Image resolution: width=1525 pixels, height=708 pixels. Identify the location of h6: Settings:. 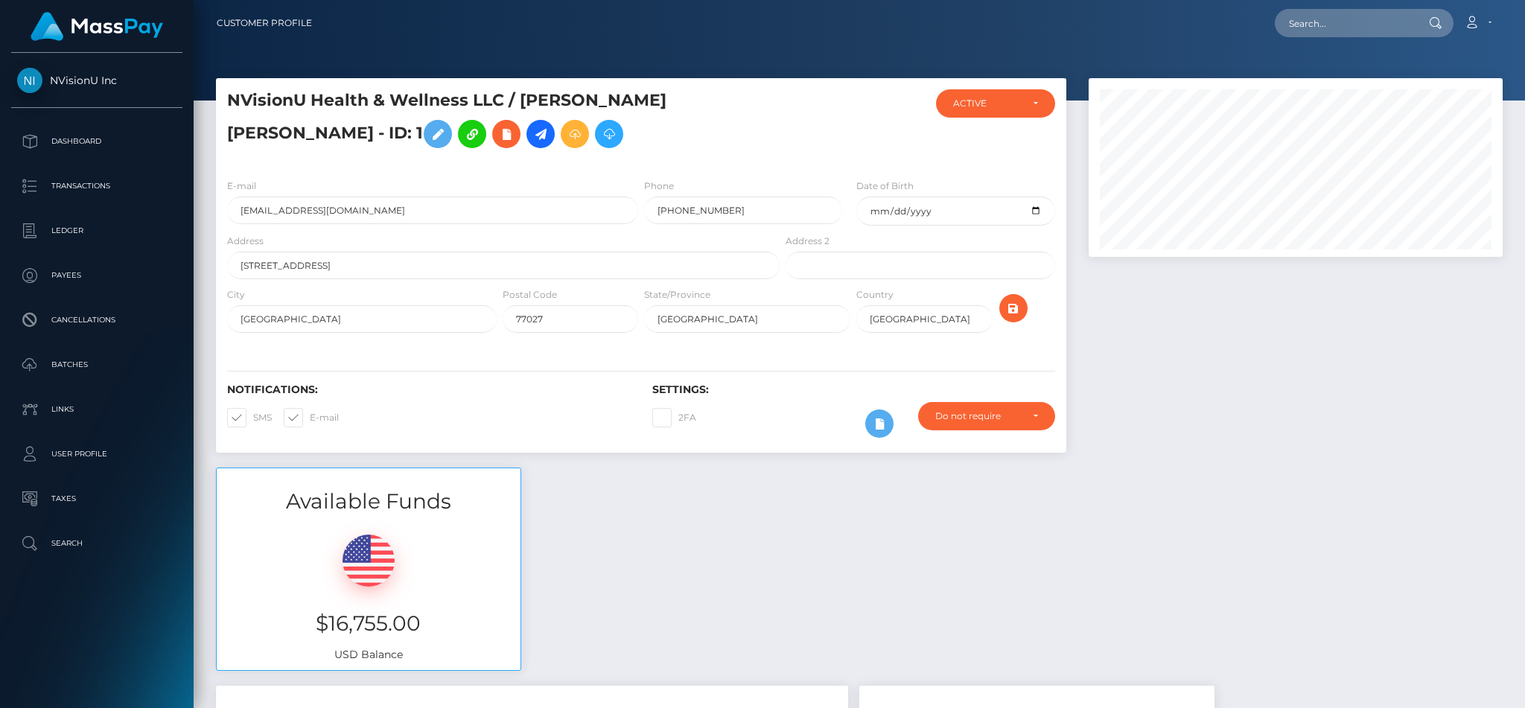
(853, 390).